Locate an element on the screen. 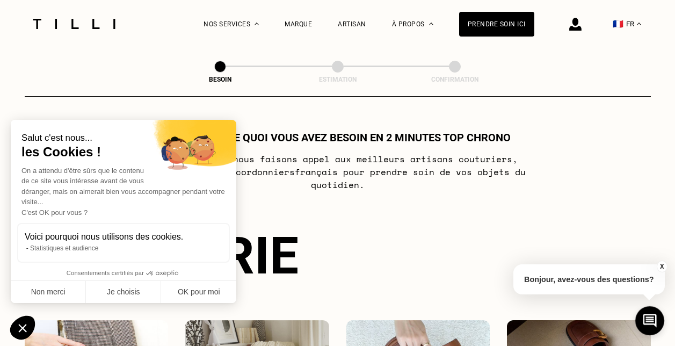 The image size is (675, 346). img: Menu déroulant is located at coordinates (257, 24).